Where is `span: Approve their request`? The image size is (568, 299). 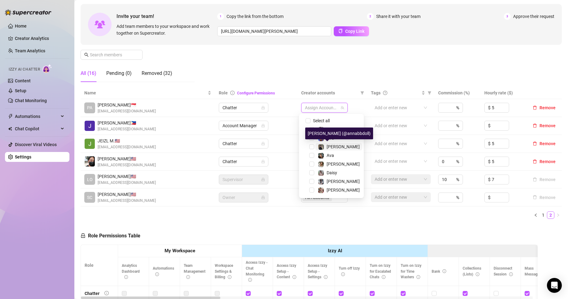
span: Approve their request is located at coordinates (533, 16).